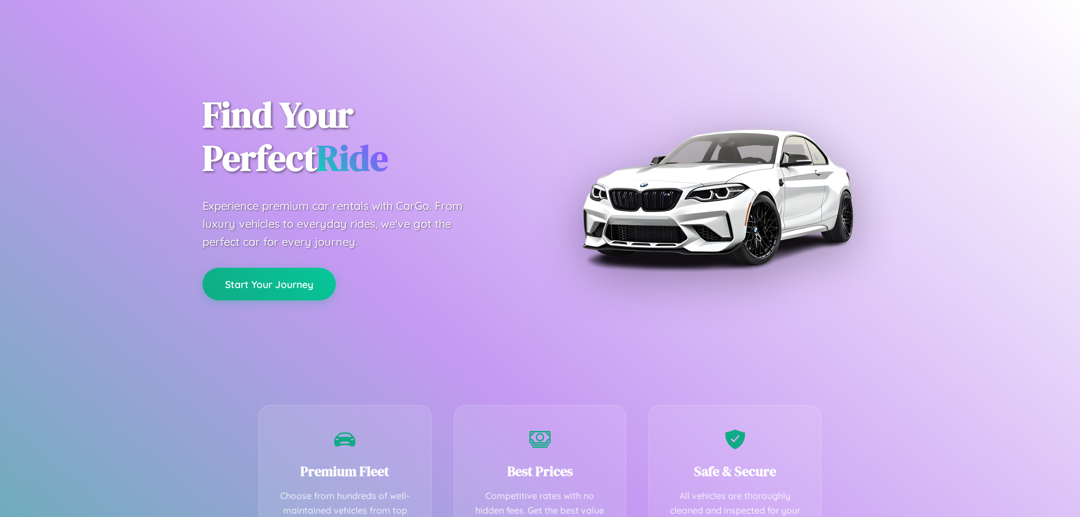  I want to click on span: Ride, so click(352, 157).